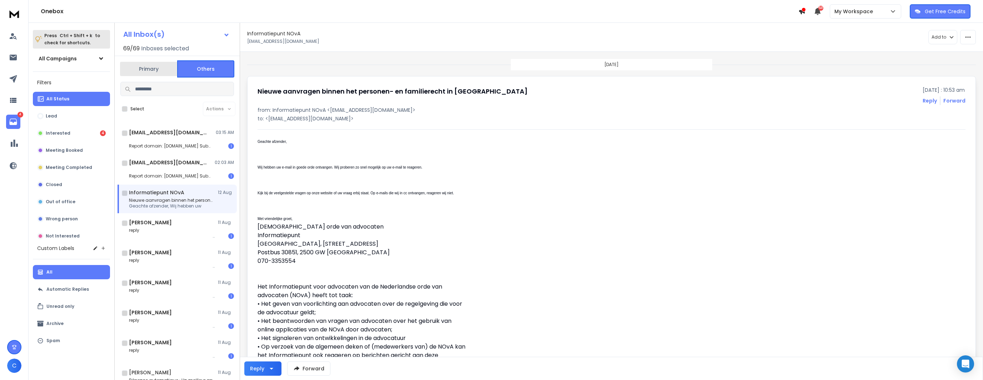 The height and width of the screenshot is (380, 983). I want to click on button: C, so click(14, 366).